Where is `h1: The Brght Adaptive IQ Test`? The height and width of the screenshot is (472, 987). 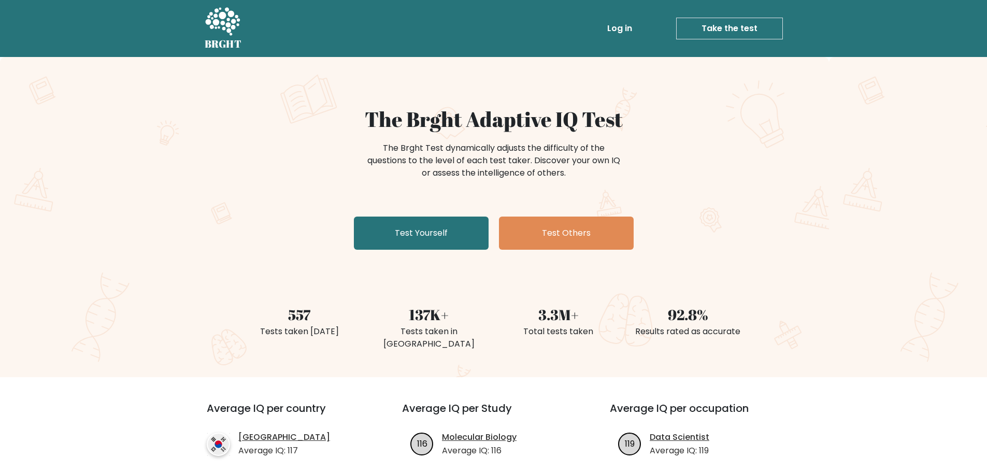 h1: The Brght Adaptive IQ Test is located at coordinates (494, 119).